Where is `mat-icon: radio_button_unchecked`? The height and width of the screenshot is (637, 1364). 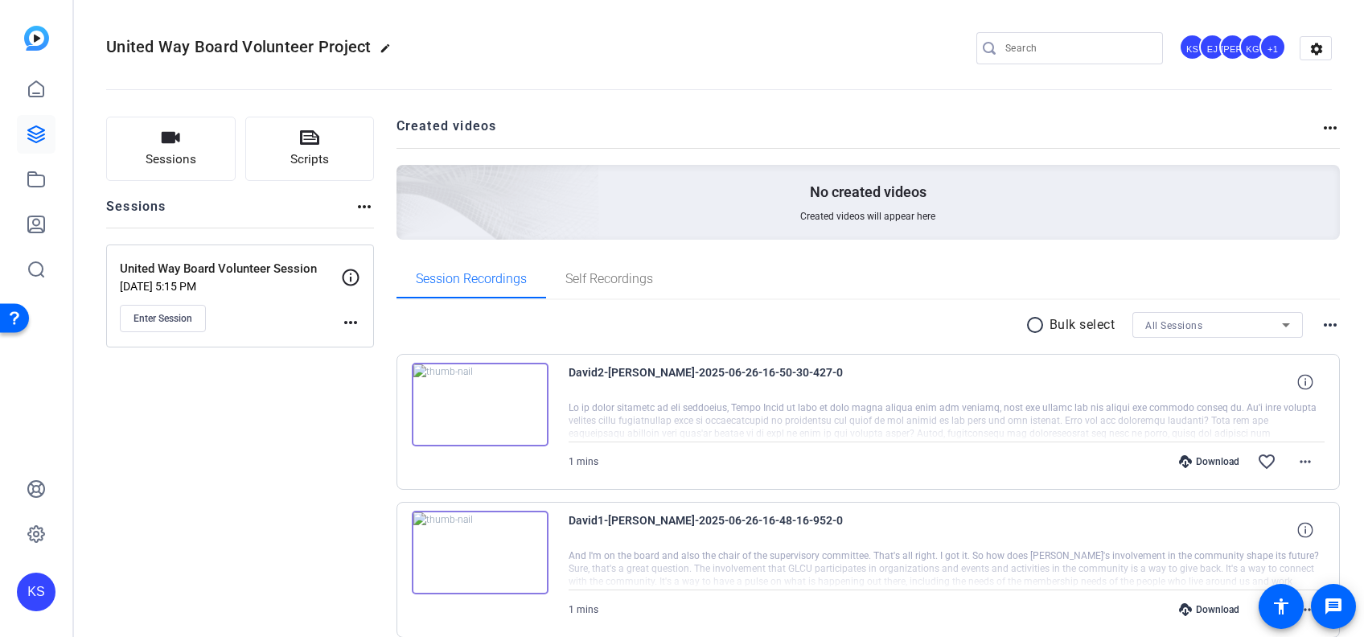 mat-icon: radio_button_unchecked is located at coordinates (1037, 325).